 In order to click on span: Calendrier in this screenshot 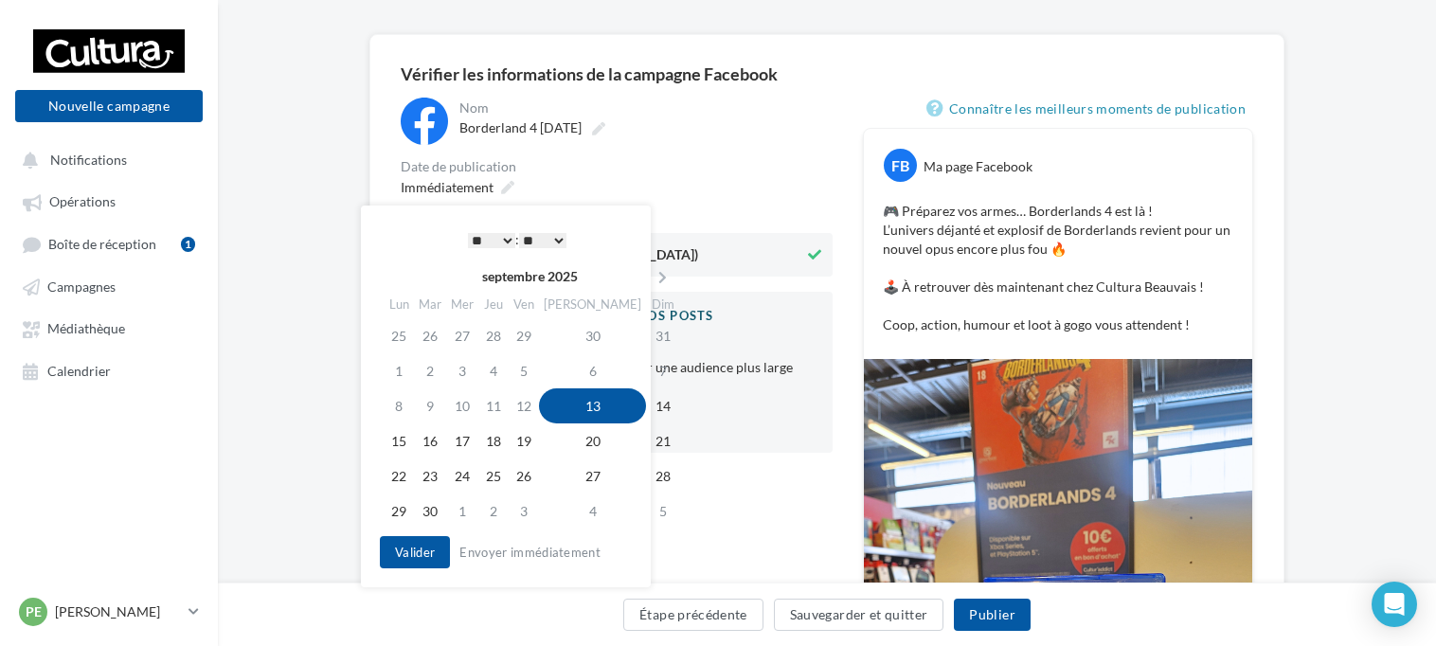, I will do `click(79, 370)`.